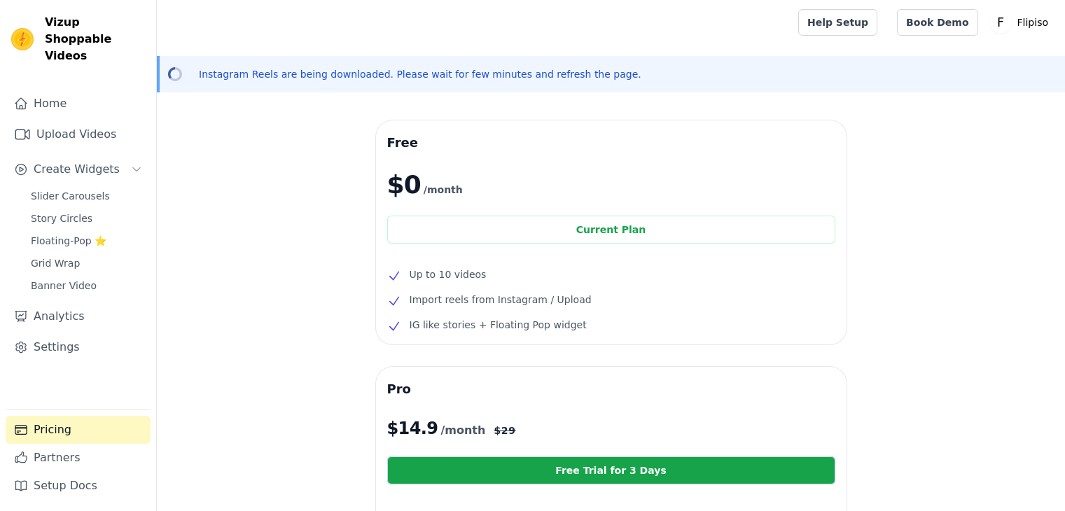  What do you see at coordinates (611, 143) in the screenshot?
I see `h3: Free` at bounding box center [611, 143].